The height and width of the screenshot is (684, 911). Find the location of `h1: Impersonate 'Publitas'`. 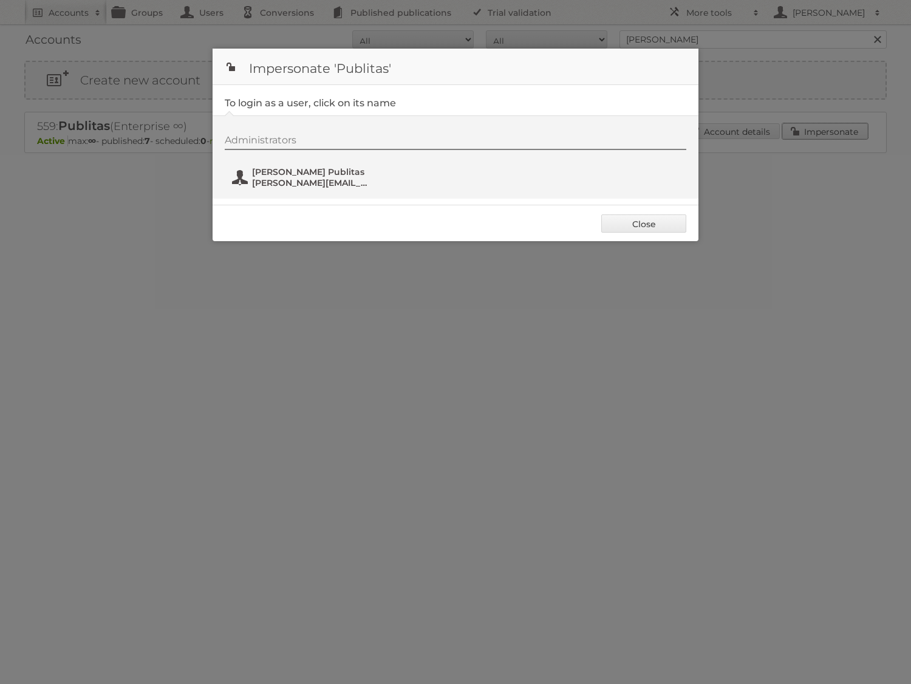

h1: Impersonate 'Publitas' is located at coordinates (455, 67).